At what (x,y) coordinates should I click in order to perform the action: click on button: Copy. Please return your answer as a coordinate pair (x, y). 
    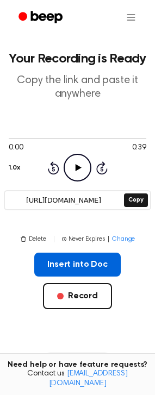
    Looking at the image, I should click on (135, 200).